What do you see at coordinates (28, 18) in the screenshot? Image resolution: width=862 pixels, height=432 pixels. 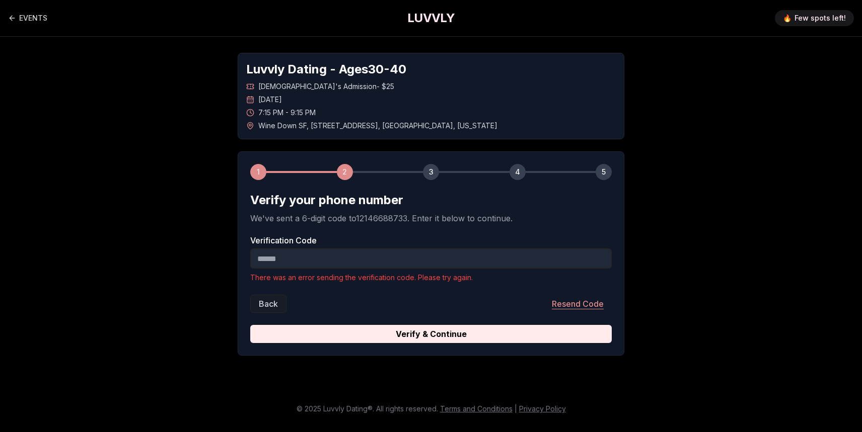 I see `a: Back to events` at bounding box center [28, 18].